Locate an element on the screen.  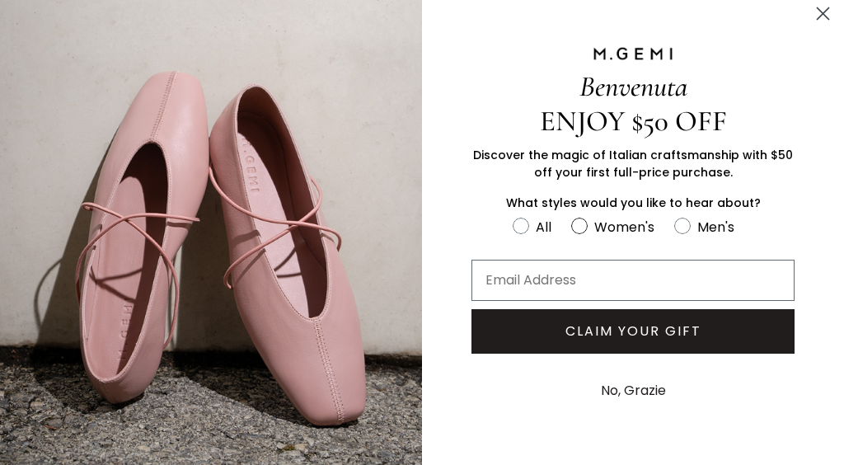
span: Discover the magic of Italian craftsmanship with $50 off your first full-price purchase. is located at coordinates (633, 163).